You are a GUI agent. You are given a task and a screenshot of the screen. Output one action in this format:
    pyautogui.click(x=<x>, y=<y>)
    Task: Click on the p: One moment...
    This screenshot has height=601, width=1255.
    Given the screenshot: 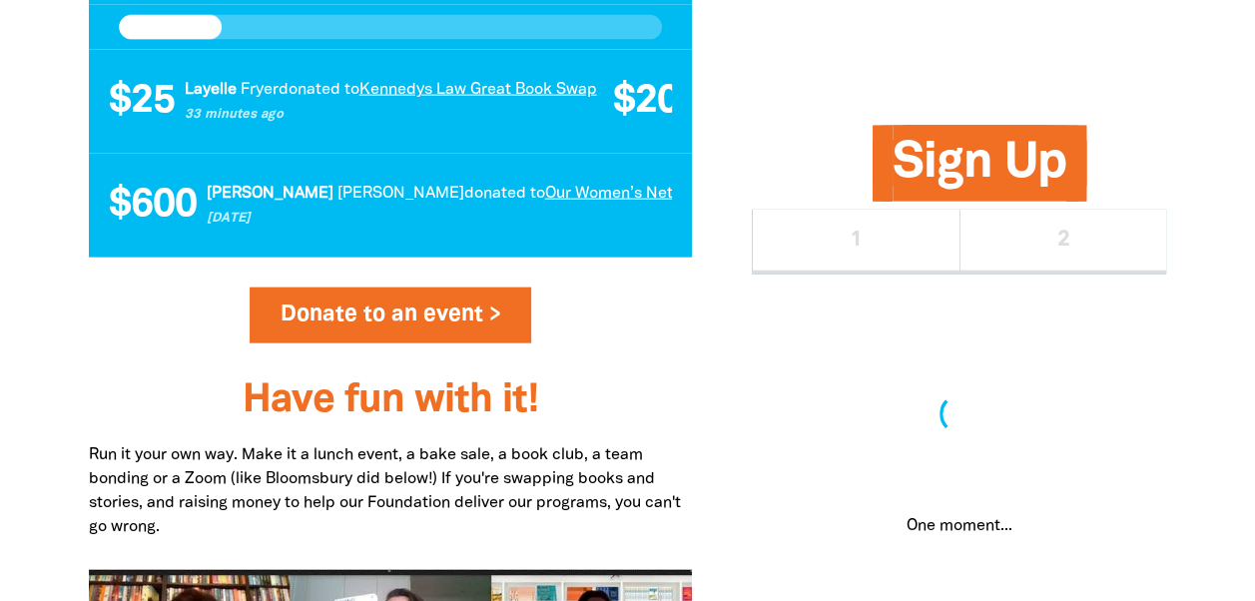 What is the action you would take?
    pyautogui.click(x=959, y=525)
    